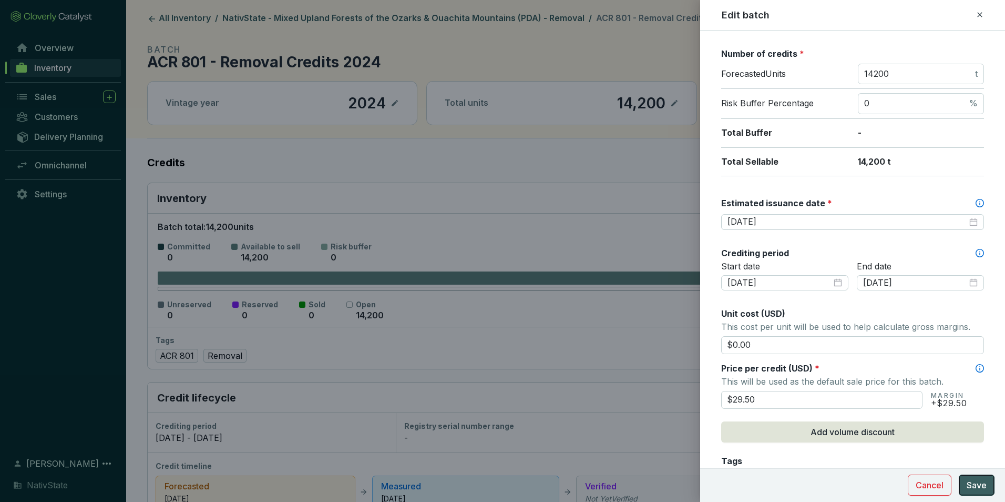 The image size is (1005, 502). What do you see at coordinates (949, 403) in the screenshot?
I see `p: +$29.50` at bounding box center [949, 403].